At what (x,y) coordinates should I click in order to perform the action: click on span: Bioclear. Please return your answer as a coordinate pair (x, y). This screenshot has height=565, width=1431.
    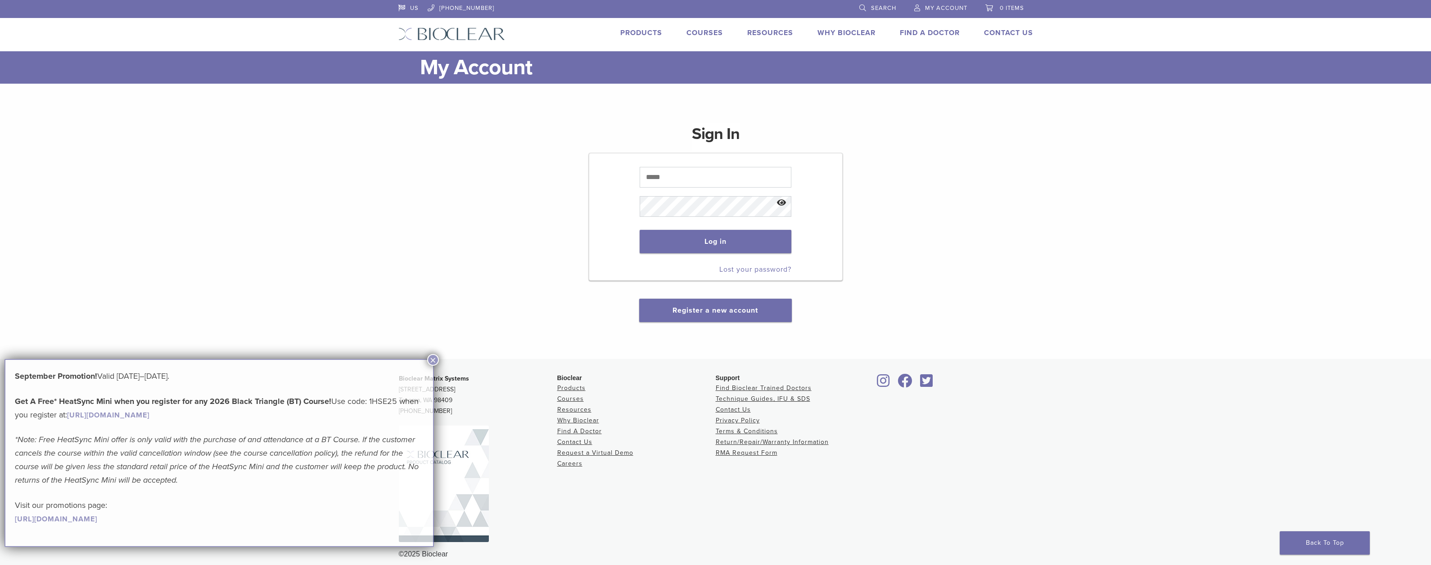
    Looking at the image, I should click on (569, 378).